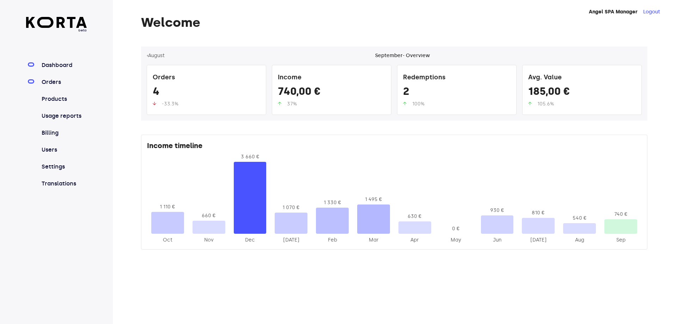  Describe the element at coordinates (156, 56) in the screenshot. I see `button: ‹August` at that location.